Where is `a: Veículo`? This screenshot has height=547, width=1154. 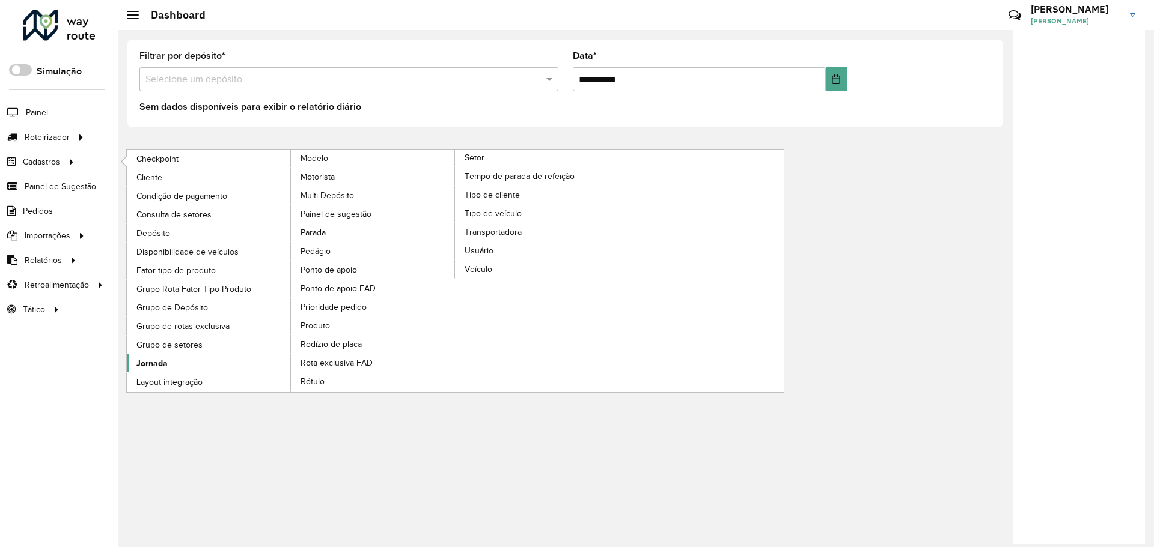
a: Veículo is located at coordinates (537, 269).